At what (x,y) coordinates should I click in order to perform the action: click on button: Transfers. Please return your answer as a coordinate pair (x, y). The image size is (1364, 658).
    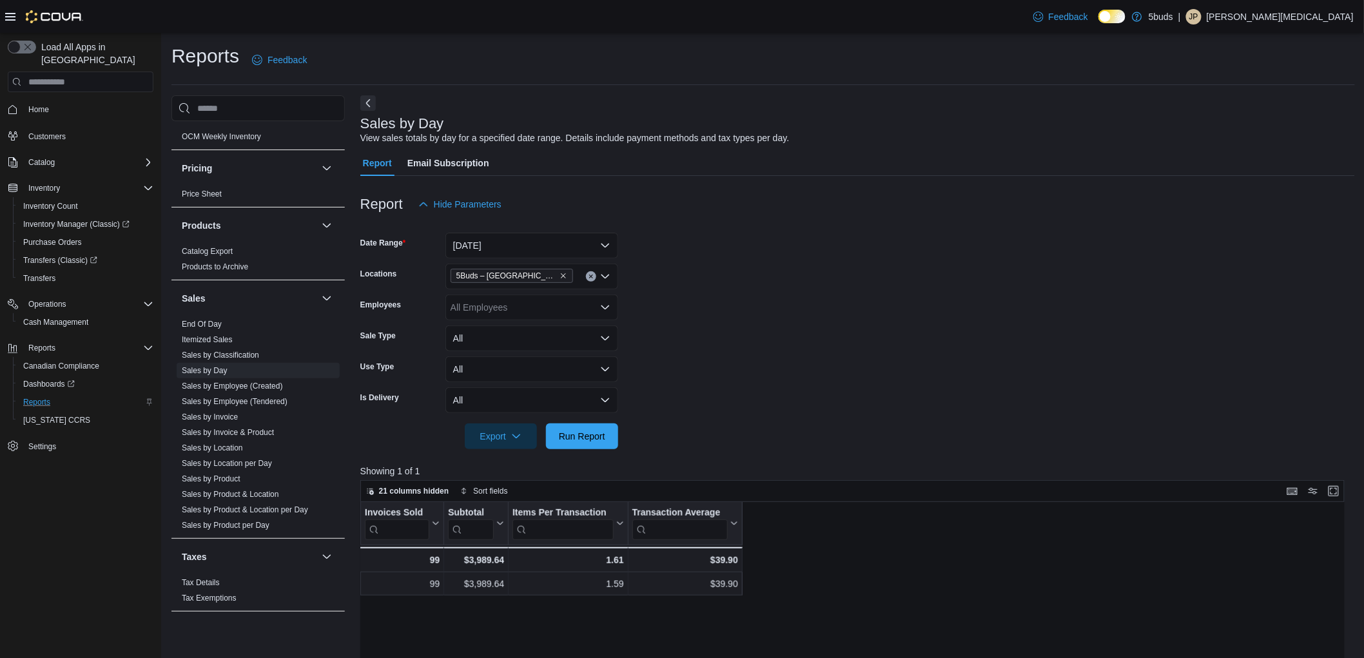
    Looking at the image, I should click on (86, 278).